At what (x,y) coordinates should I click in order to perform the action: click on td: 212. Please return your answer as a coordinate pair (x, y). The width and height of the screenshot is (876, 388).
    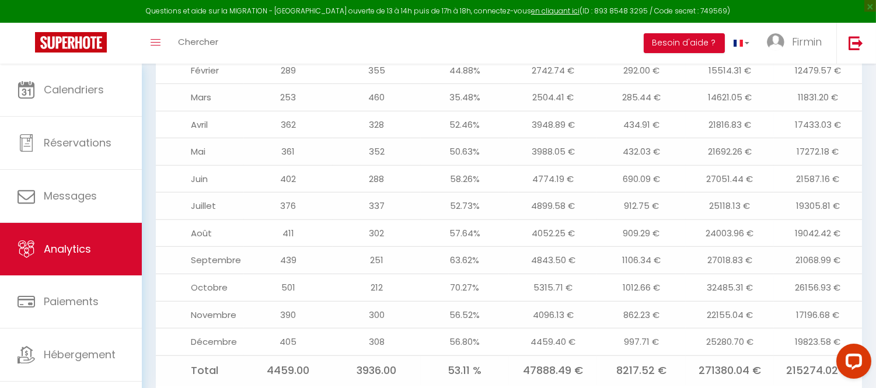
    Looking at the image, I should click on (376, 288).